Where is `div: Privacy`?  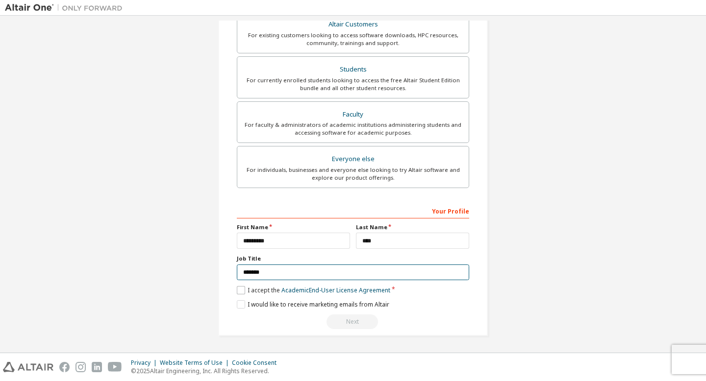
div: Privacy is located at coordinates (145, 363).